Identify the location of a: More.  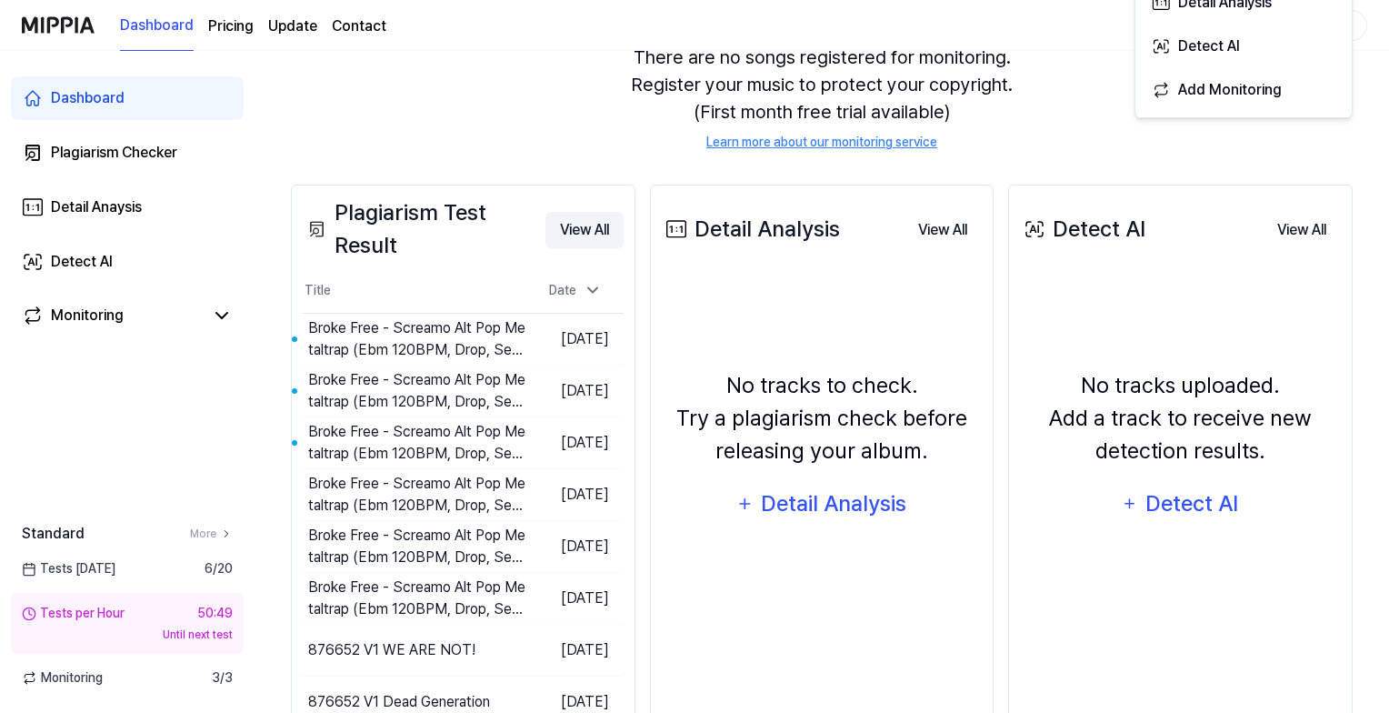
(211, 534).